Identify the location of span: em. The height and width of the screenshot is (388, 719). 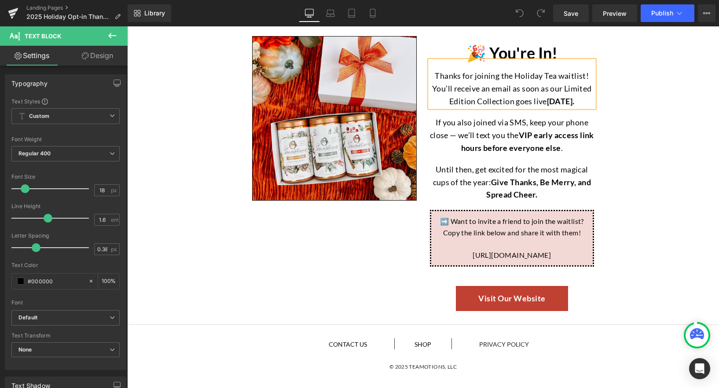
(114, 220).